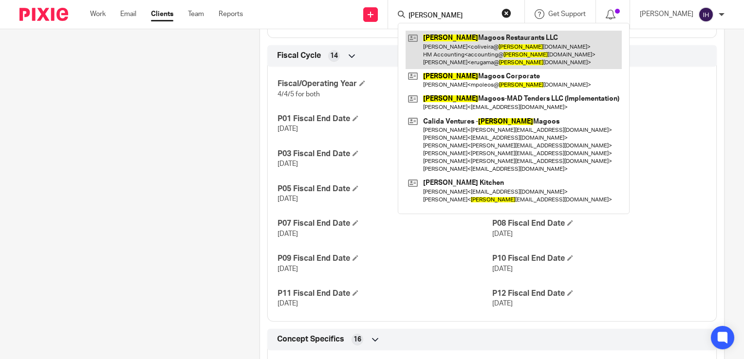 This screenshot has height=359, width=744. Describe the element at coordinates (162, 14) in the screenshot. I see `a: Clients` at that location.